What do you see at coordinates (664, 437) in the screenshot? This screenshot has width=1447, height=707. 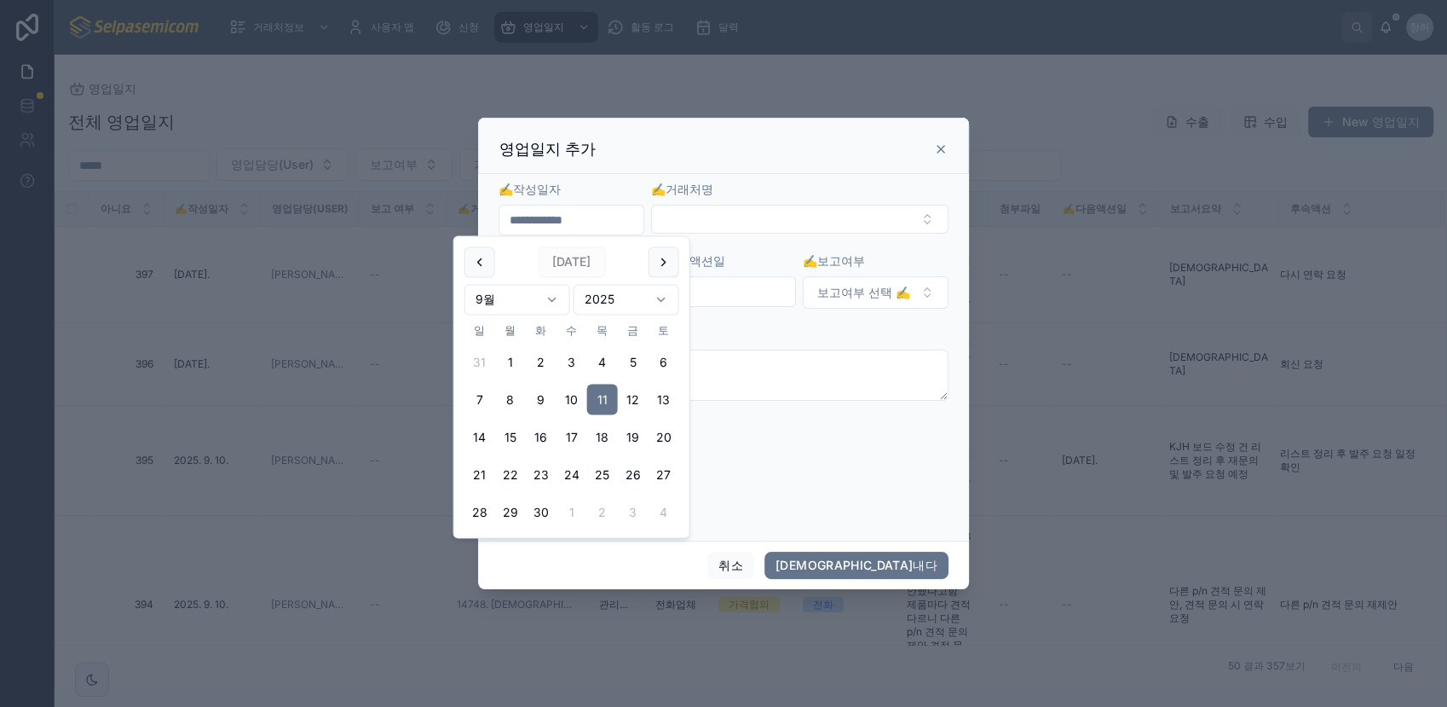 I see `button: 2025년 9월 20일 토요일` at bounding box center [664, 437].